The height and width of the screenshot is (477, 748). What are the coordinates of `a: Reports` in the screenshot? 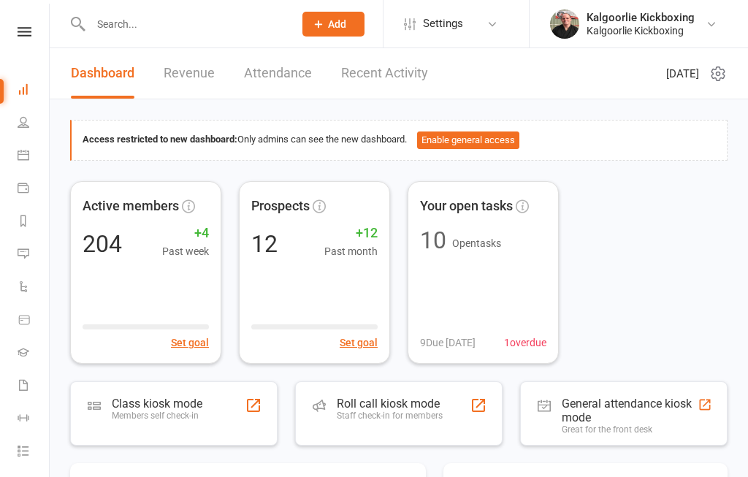 It's located at (34, 222).